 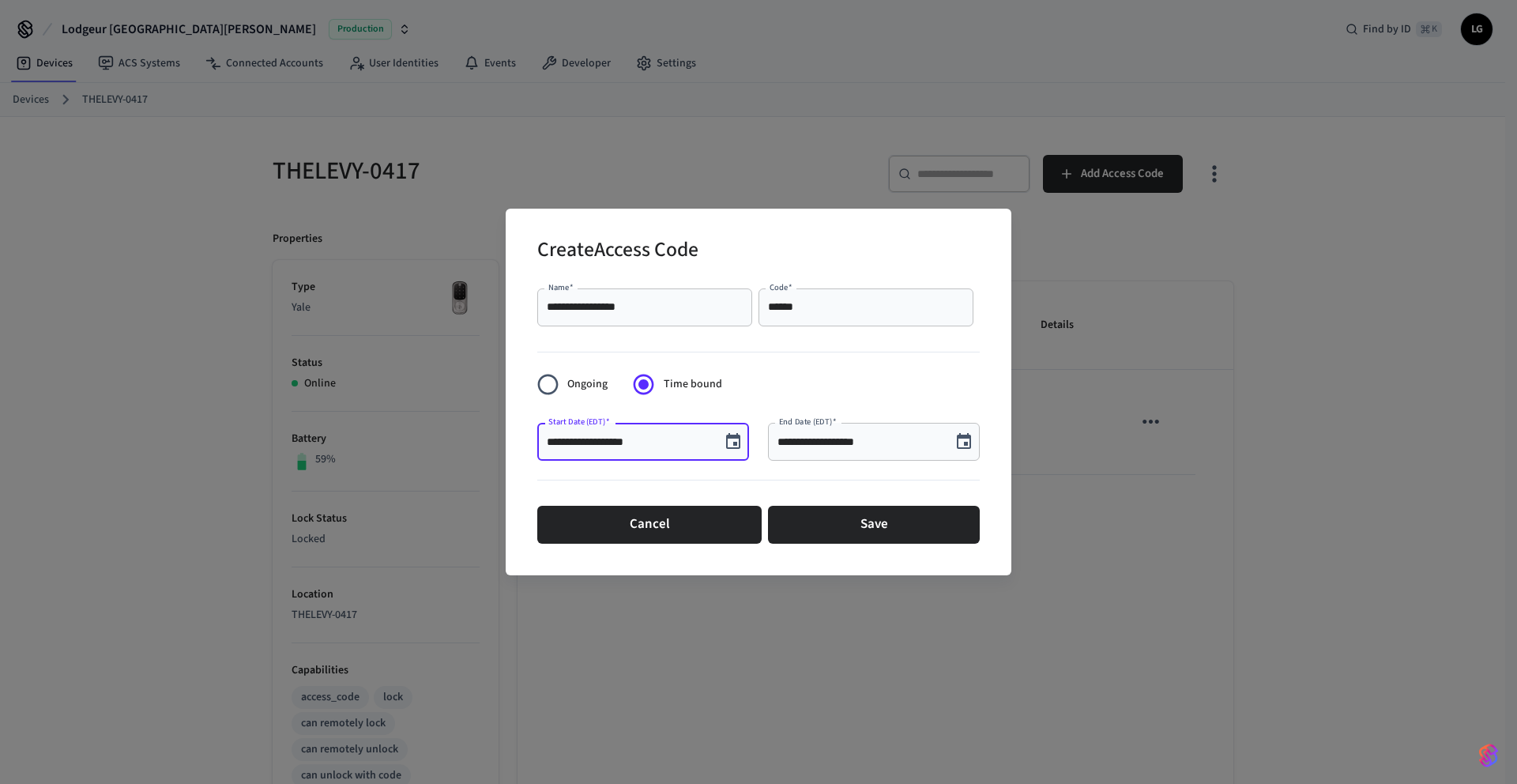 I want to click on label: End Date (EDT), so click(x=807, y=421).